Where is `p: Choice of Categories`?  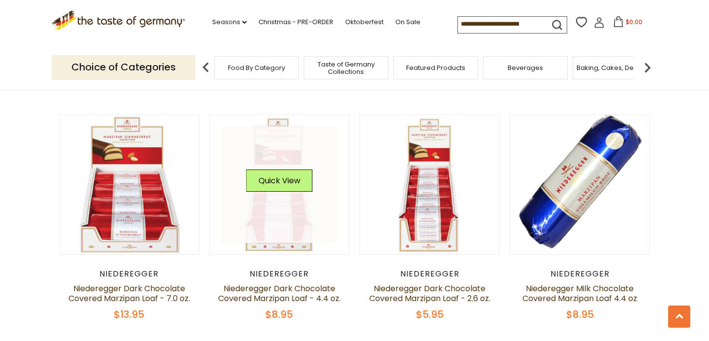 p: Choice of Categories is located at coordinates (124, 67).